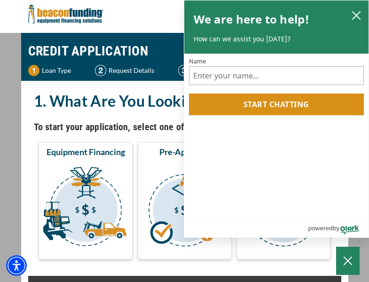 Image resolution: width=369 pixels, height=282 pixels. I want to click on label: Name, so click(276, 61).